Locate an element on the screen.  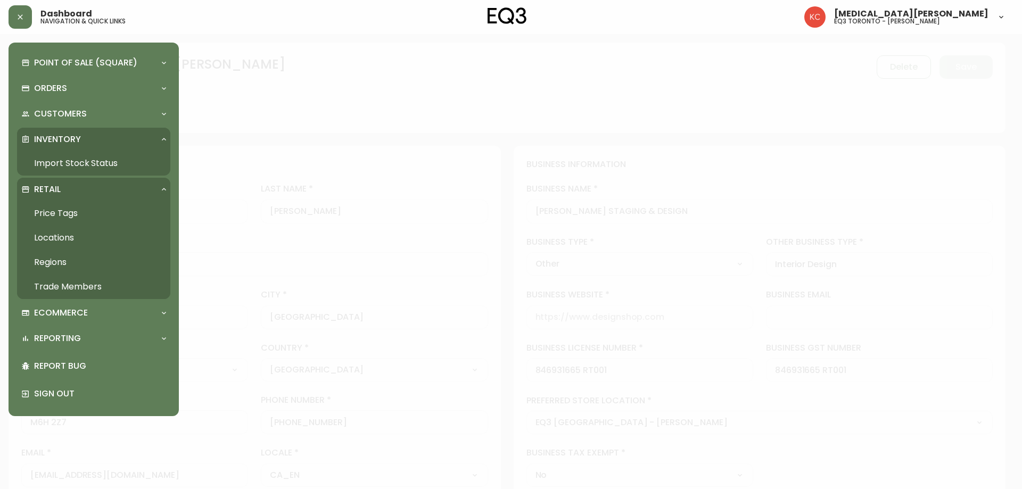
a: Locations is located at coordinates (94, 238).